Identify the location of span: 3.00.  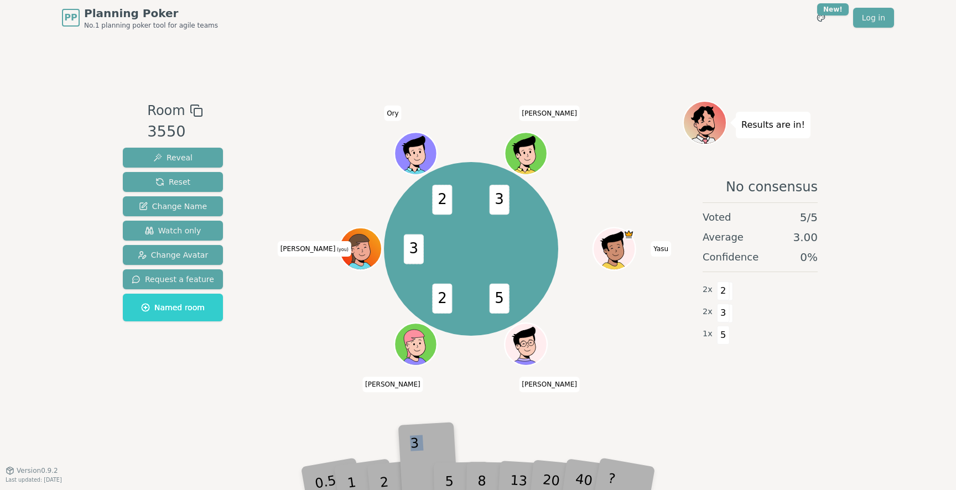
(805, 237).